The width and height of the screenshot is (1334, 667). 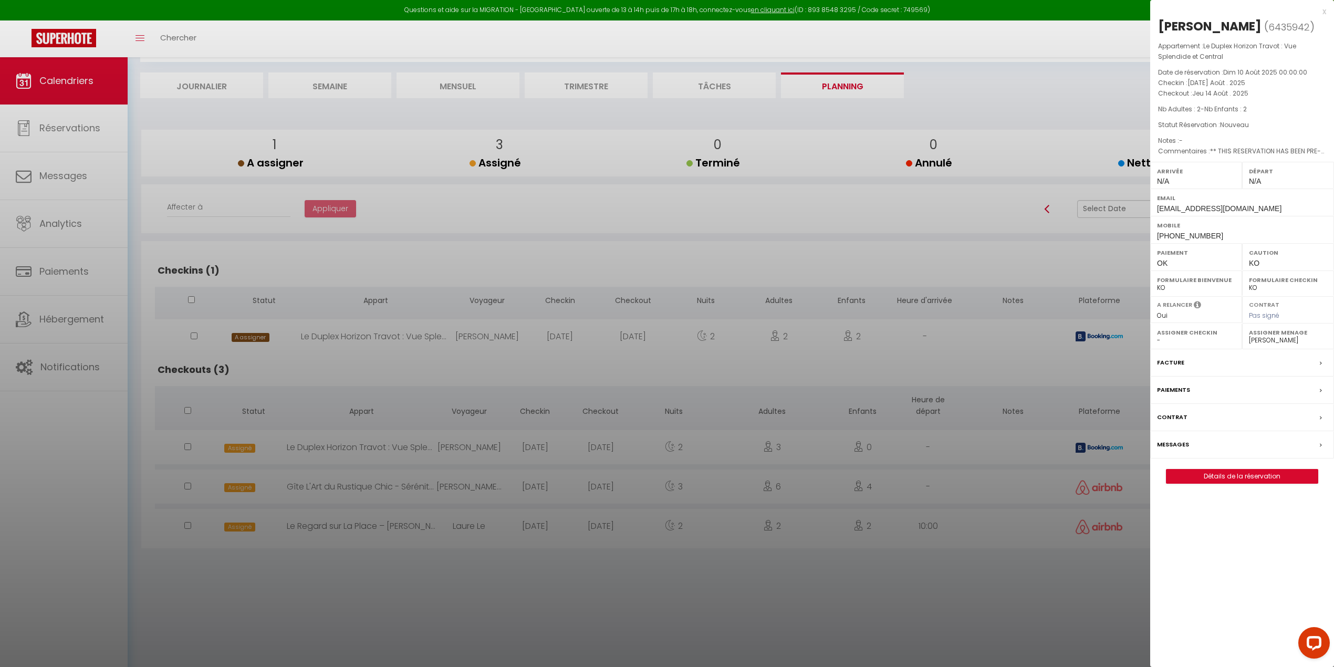 I want to click on span: Dim 10 Août 2025 00:00:00, so click(x=1266, y=72).